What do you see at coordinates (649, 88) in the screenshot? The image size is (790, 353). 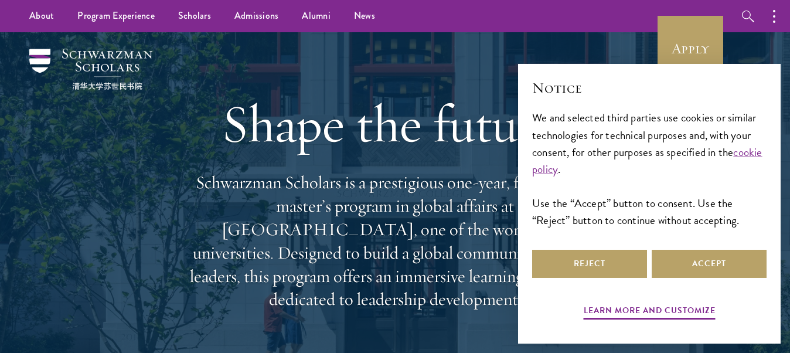 I see `h2: Notice` at bounding box center [649, 88].